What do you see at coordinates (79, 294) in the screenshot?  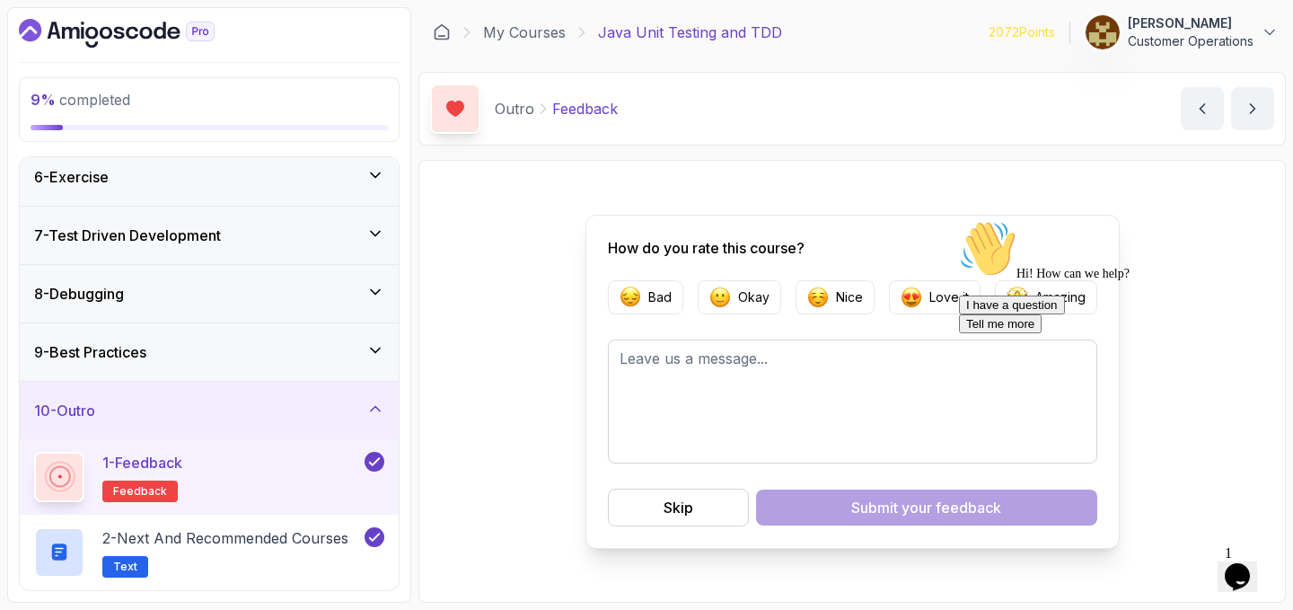 I see `h3: 8 - Debugging` at bounding box center [79, 294].